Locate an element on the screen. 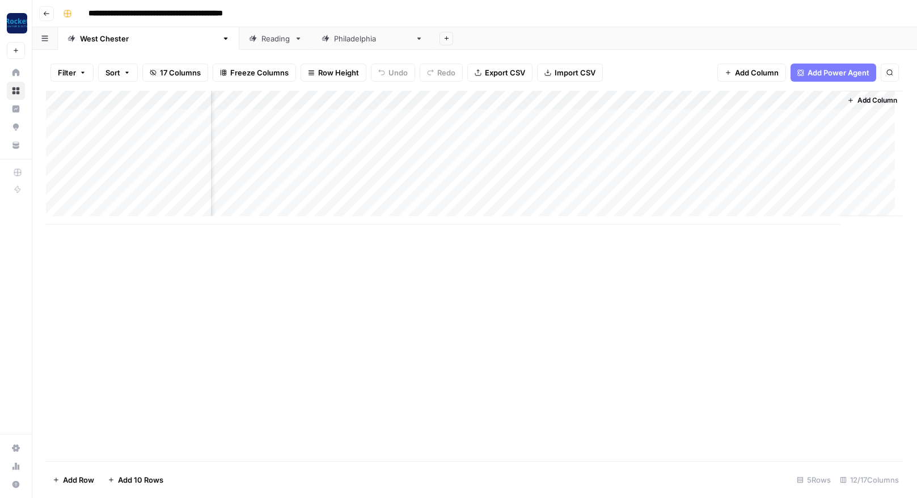 The image size is (917, 498). a: Opportunities is located at coordinates (16, 127).